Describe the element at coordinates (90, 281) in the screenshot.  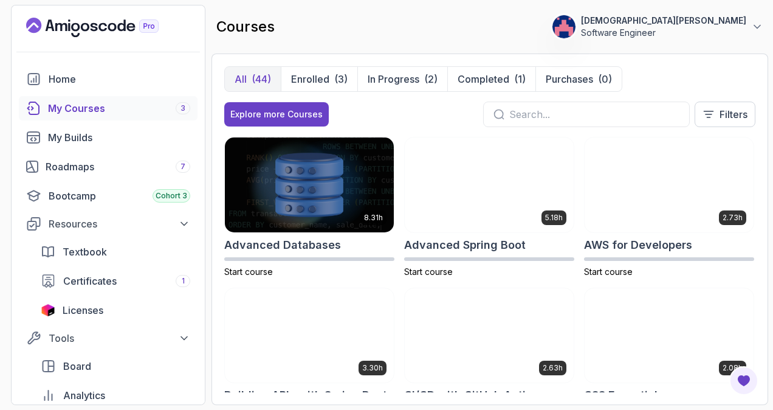
I see `span: Certificates` at that location.